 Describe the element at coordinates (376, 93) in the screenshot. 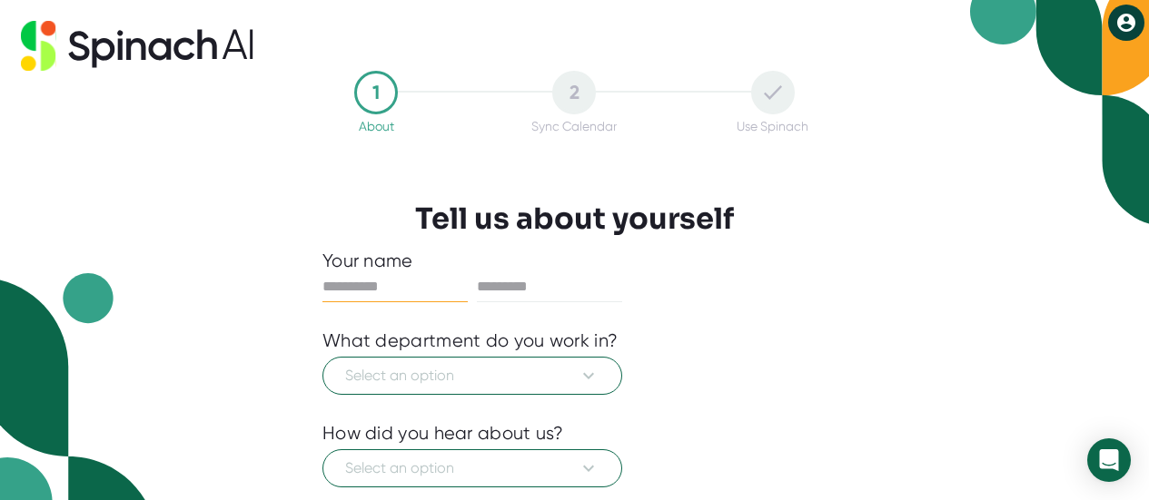

I see `div: 1` at that location.